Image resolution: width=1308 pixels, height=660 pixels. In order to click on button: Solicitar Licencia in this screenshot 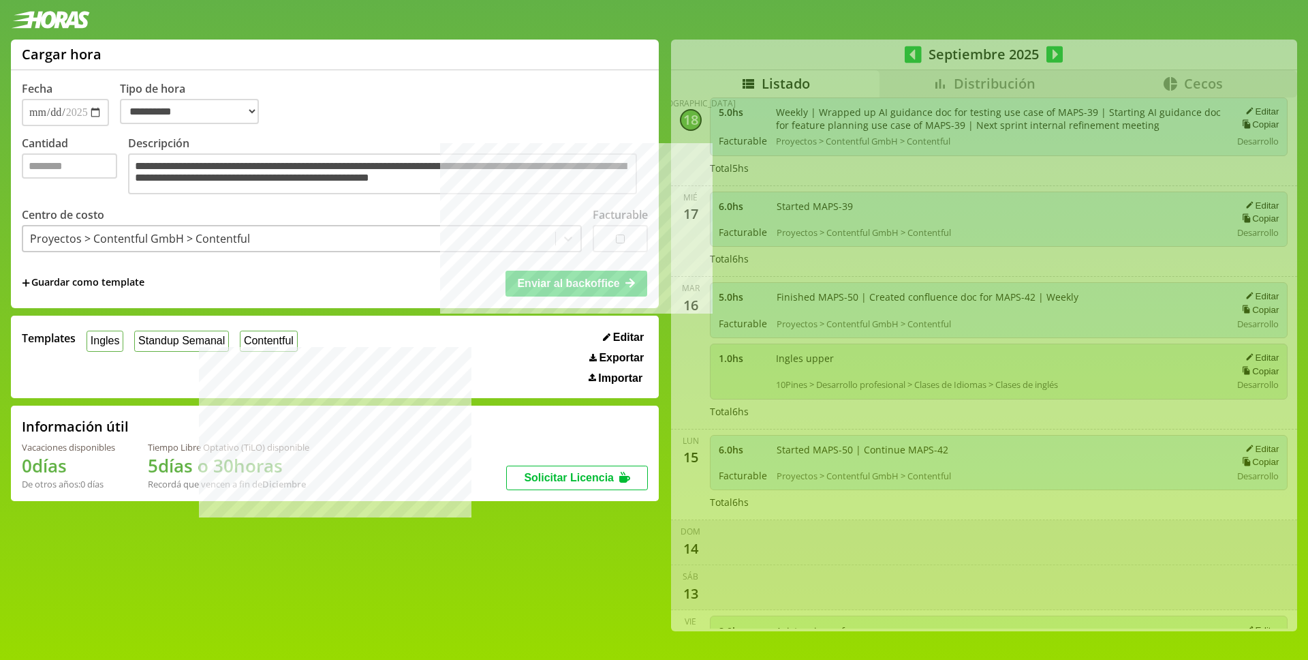, I will do `click(577, 478)`.